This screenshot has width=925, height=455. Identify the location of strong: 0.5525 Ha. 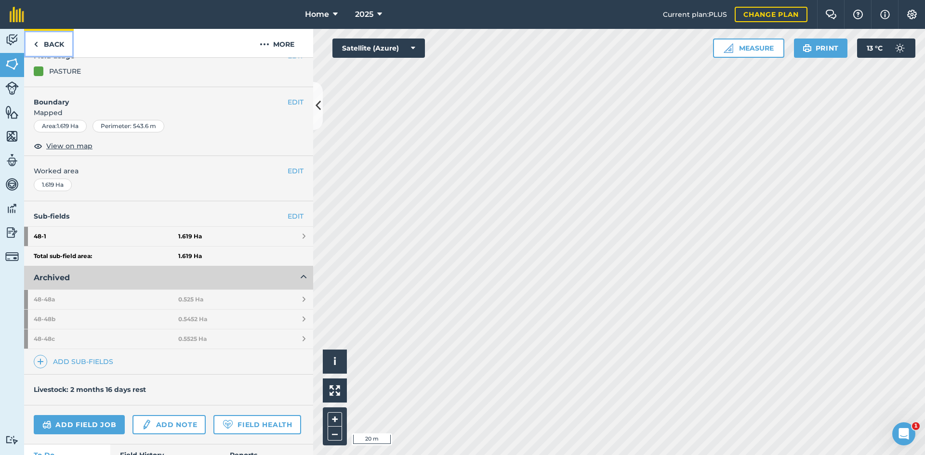
(192, 339).